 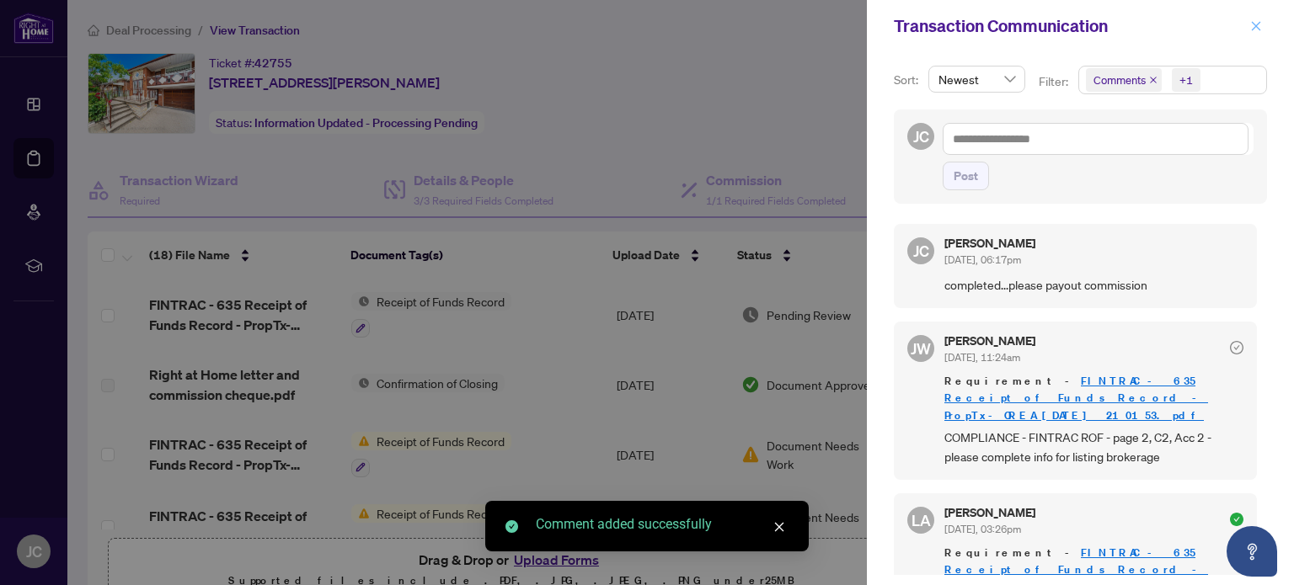 What do you see at coordinates (1093, 447) in the screenshot?
I see `span: COMPLIANCE - FINTRAC ROF - page 2, C2, Acc 2 - please complete info for listing brokerage` at bounding box center [1093, 447].